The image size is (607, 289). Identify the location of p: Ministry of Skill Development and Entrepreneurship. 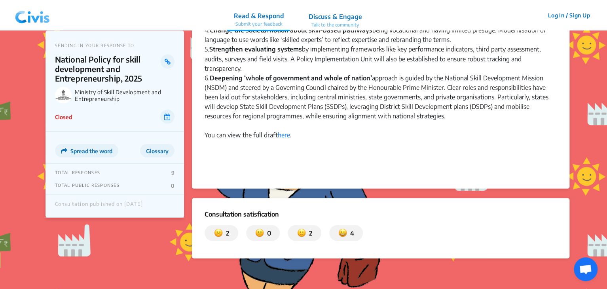
(125, 95).